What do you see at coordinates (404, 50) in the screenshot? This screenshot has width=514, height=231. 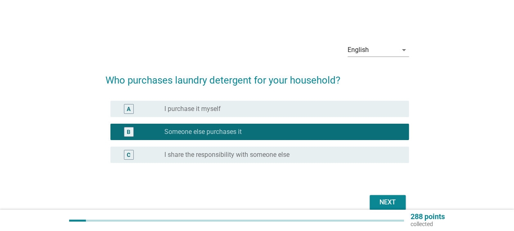 I see `i: arrow_drop_down` at bounding box center [404, 50].